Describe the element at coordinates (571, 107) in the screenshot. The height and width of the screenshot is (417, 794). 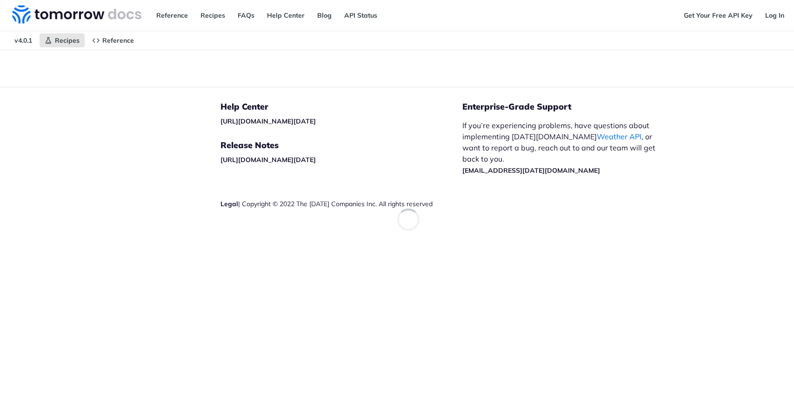
I see `h5: Enterprise-Grade Support` at that location.